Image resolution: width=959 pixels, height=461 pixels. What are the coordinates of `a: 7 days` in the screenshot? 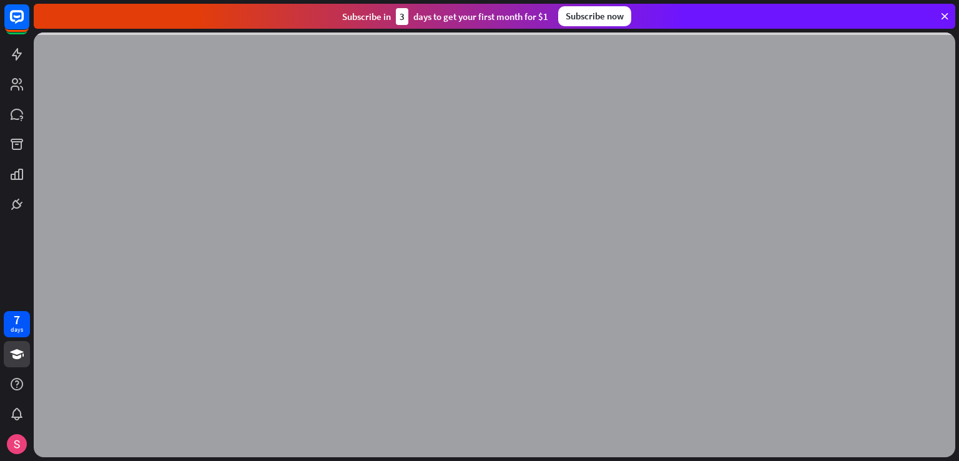 It's located at (17, 324).